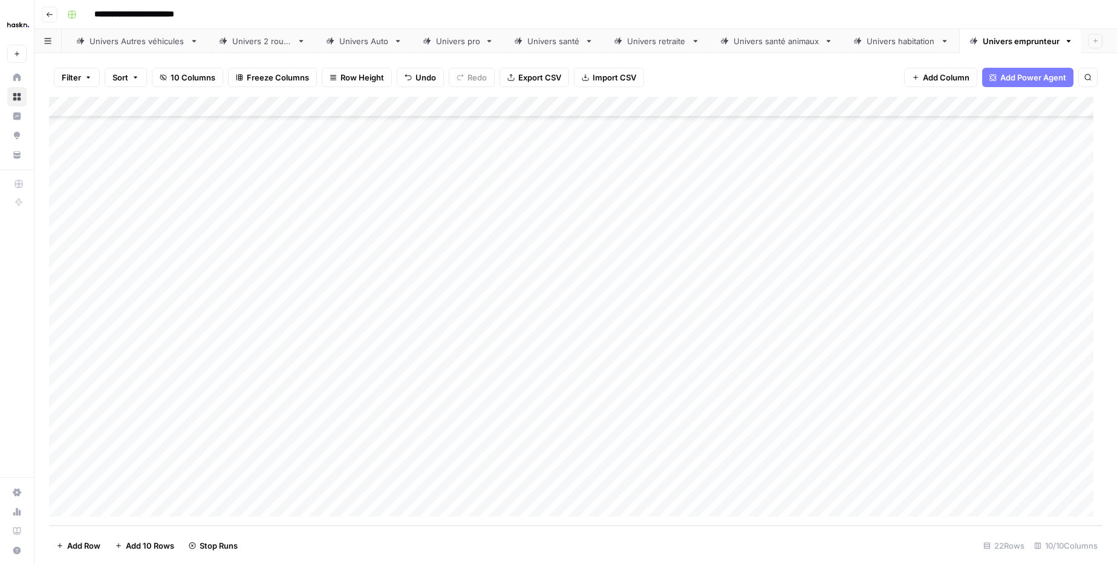  Describe the element at coordinates (17, 77) in the screenshot. I see `a: Home` at that location.